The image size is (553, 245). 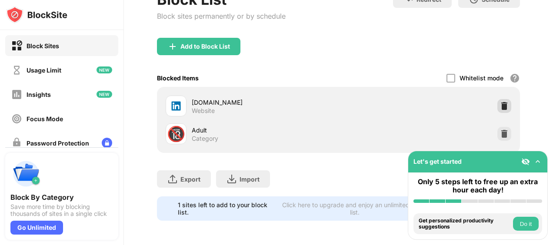 What do you see at coordinates (525, 162) in the screenshot?
I see `img: eye-not-visible.svg` at bounding box center [525, 162].